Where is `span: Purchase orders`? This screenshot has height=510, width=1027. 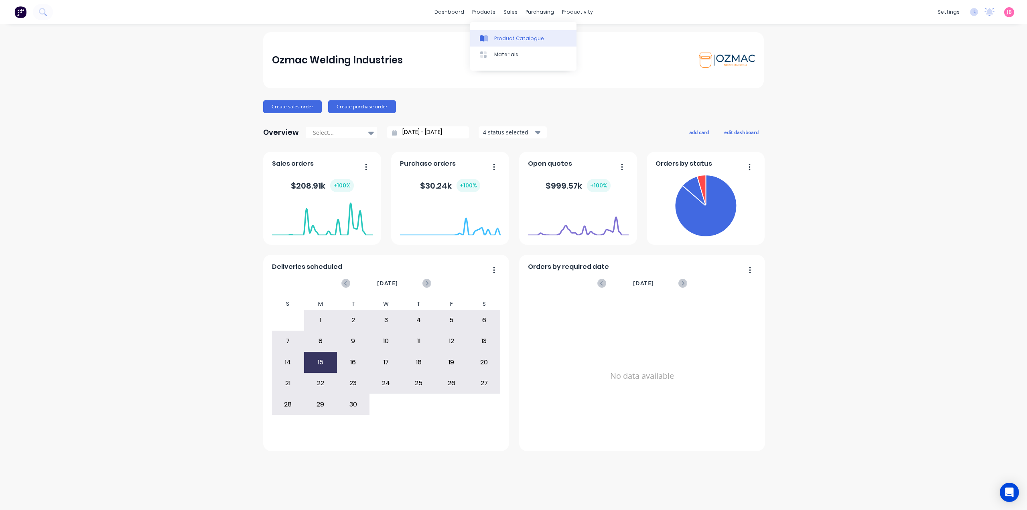
span: Purchase orders is located at coordinates (428, 164).